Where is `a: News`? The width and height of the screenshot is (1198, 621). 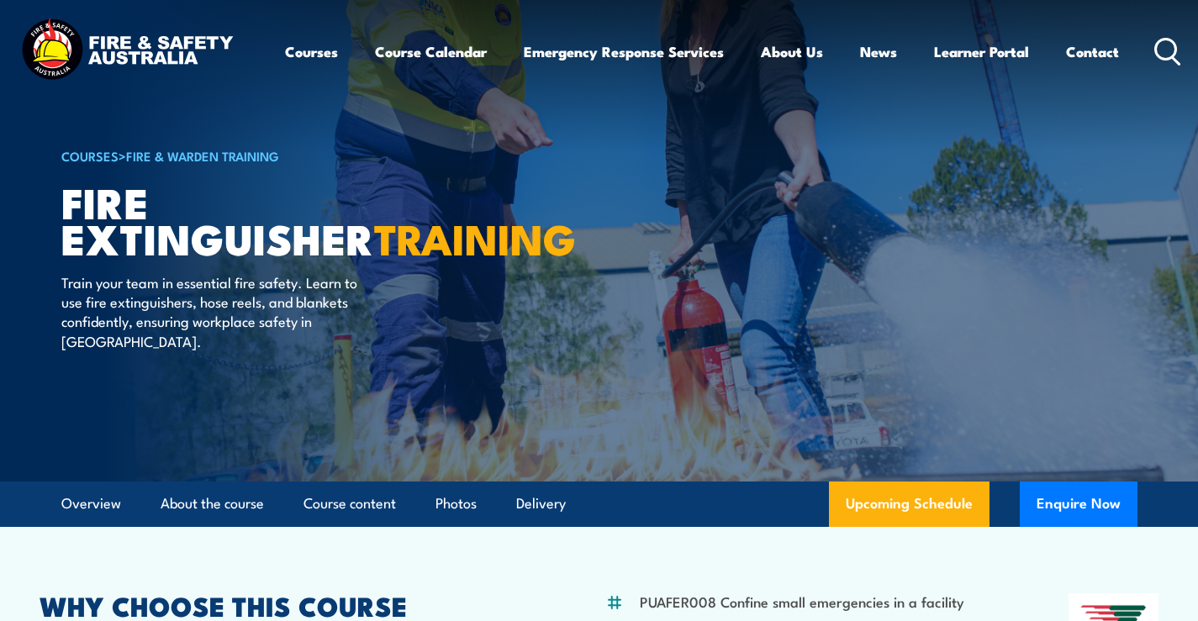 a: News is located at coordinates (879, 51).